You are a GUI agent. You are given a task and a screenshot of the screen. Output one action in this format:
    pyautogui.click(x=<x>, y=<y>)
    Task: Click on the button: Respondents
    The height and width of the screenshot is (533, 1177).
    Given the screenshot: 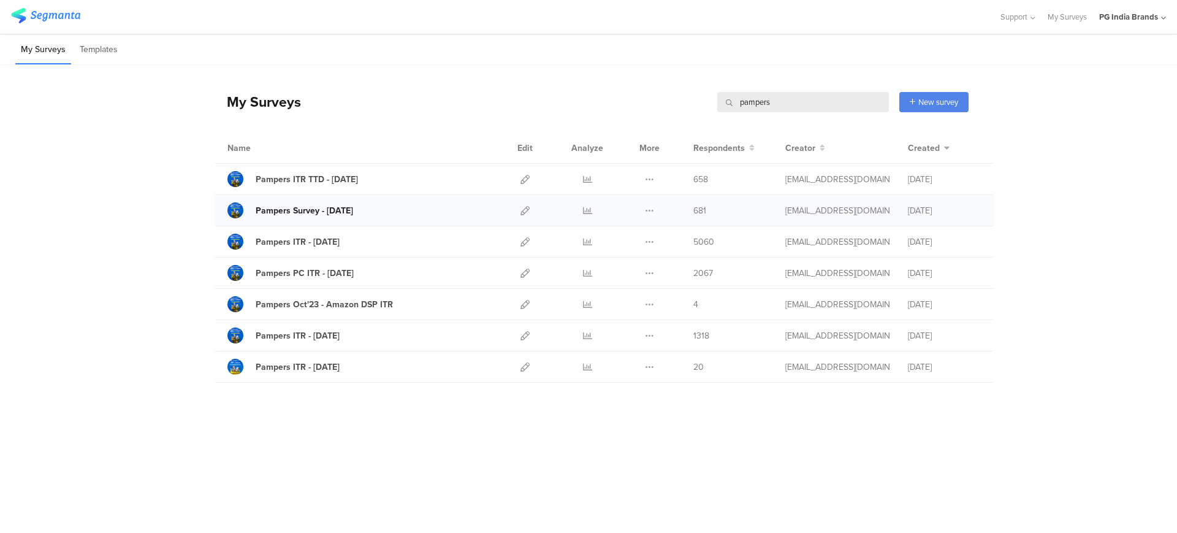 What is the action you would take?
    pyautogui.click(x=724, y=148)
    